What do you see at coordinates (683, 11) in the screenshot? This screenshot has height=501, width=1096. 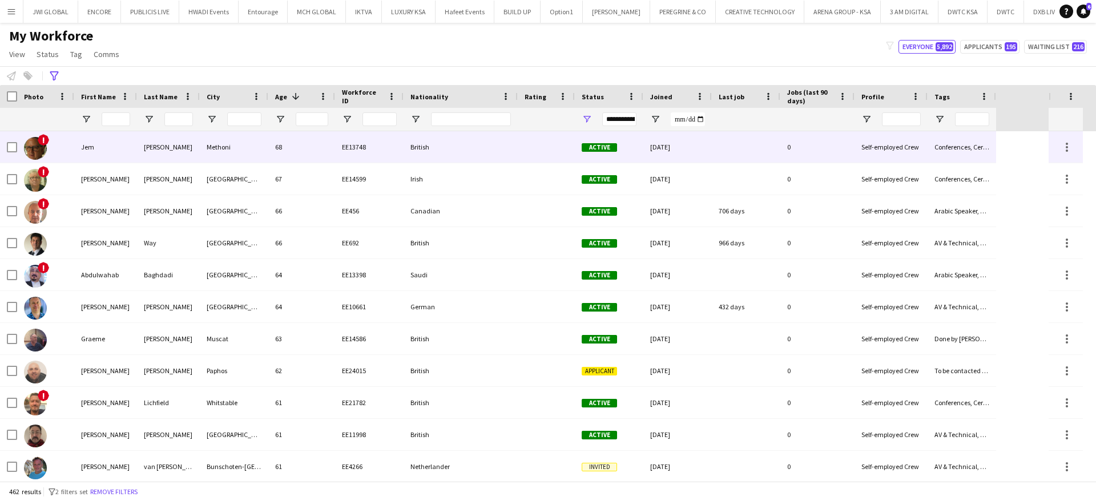 I see `button: PEREGRINE & CO` at bounding box center [683, 11].